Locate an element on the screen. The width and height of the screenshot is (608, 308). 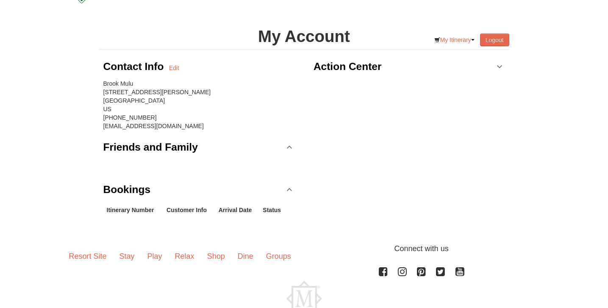
h3: Contact Info is located at coordinates (136, 67).